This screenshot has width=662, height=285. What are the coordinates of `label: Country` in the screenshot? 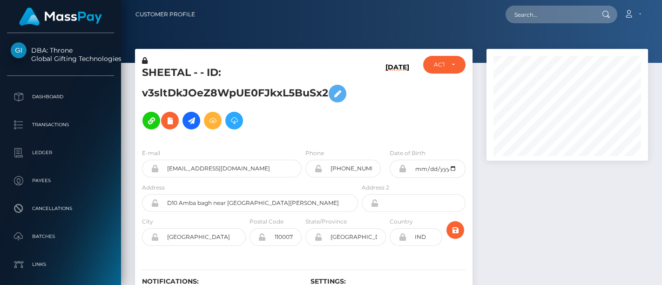 It's located at (401, 222).